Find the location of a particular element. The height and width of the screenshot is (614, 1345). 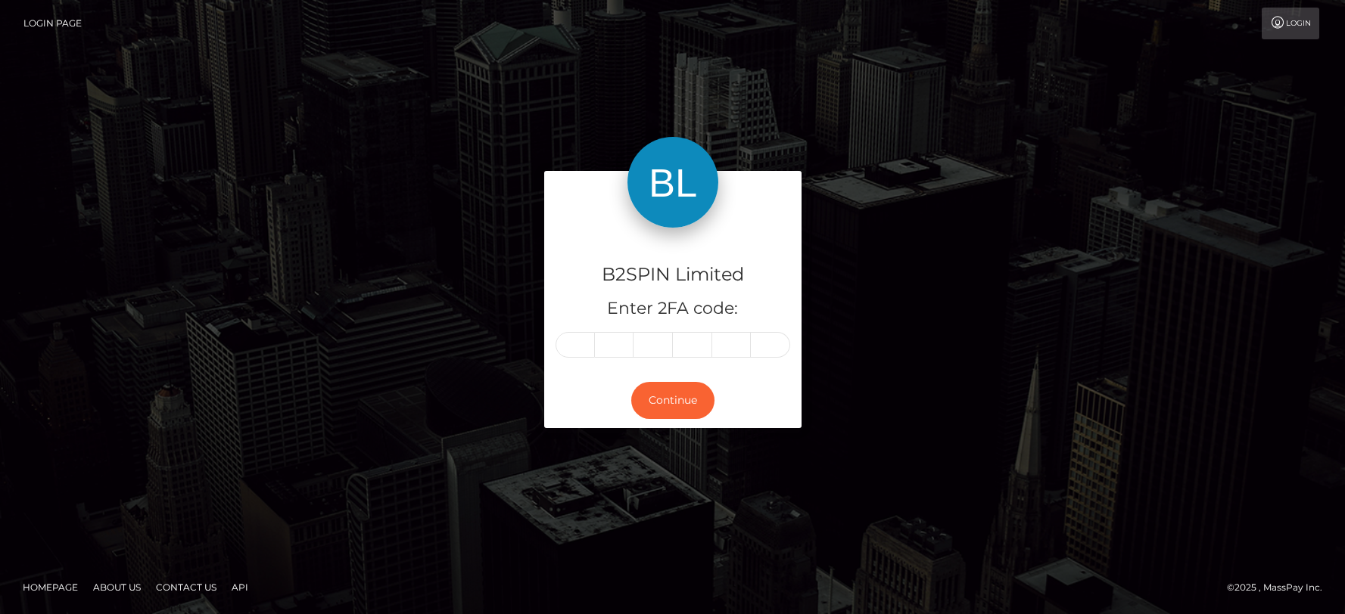

button: Continue is located at coordinates (673, 400).